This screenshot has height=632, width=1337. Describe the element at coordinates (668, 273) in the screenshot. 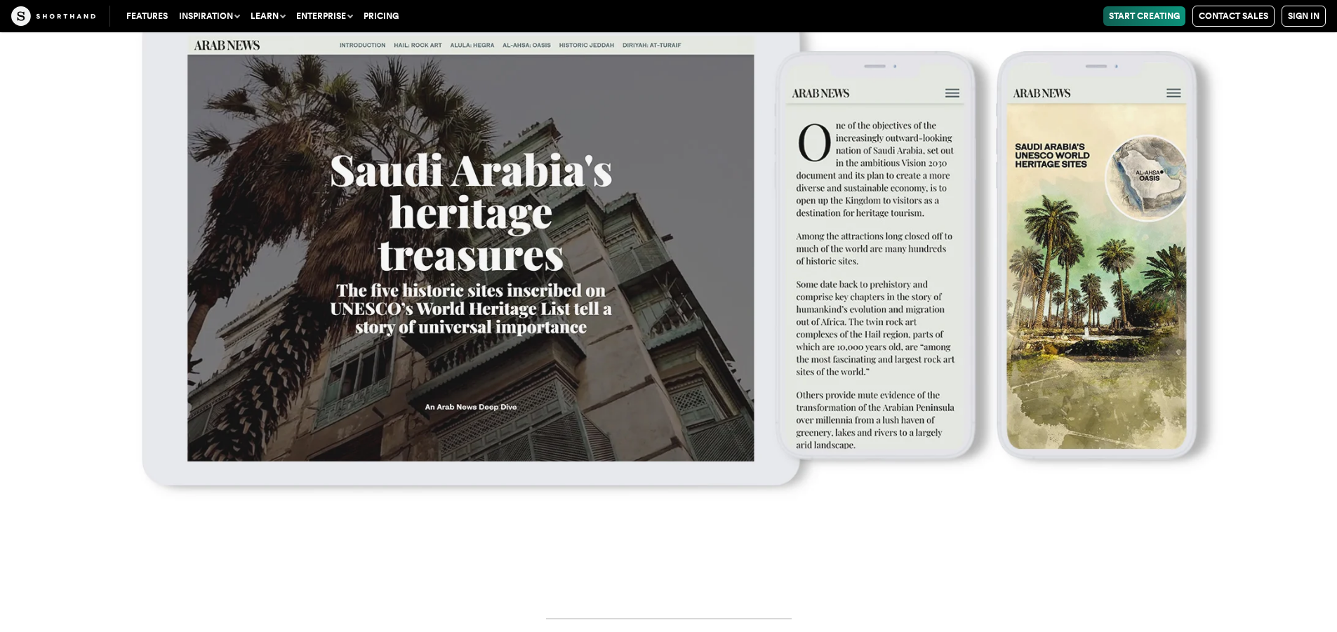

I see `img: Screenshots from a Arab News feature story on Saudi Arabia's heritage treasures` at that location.